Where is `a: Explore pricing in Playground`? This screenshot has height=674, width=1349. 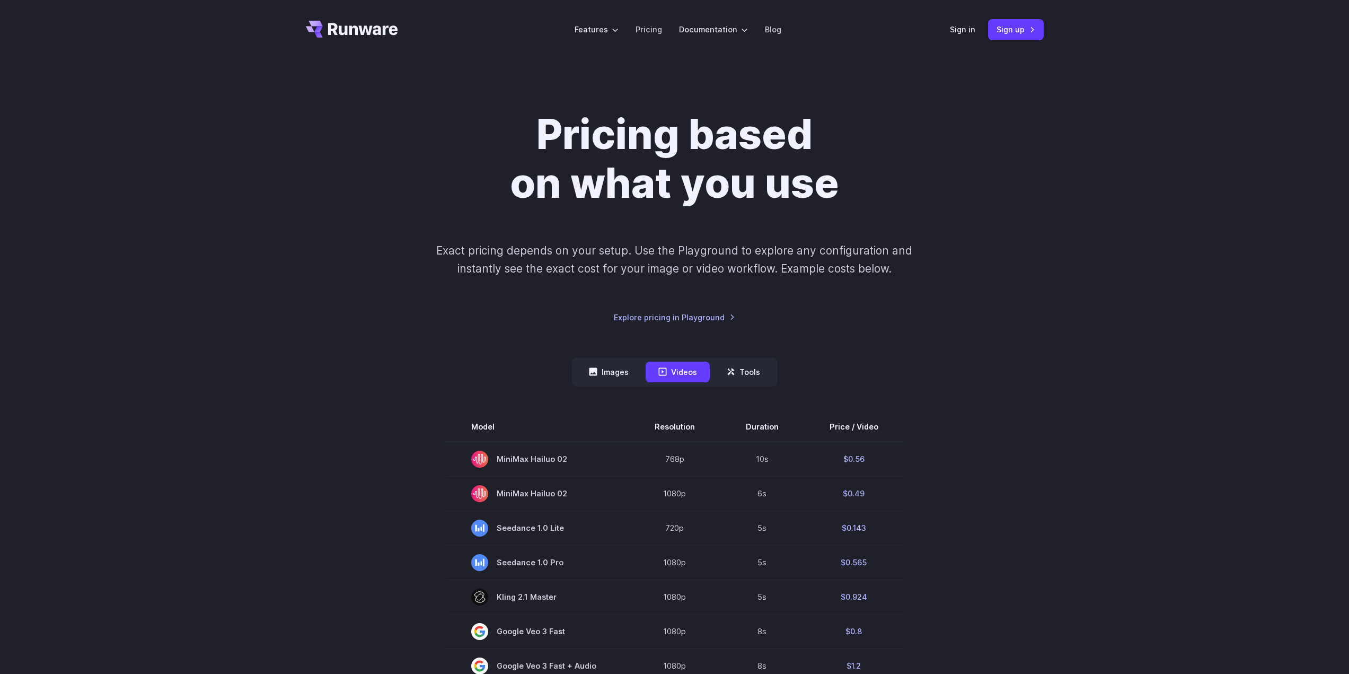
a: Explore pricing in Playground is located at coordinates (674, 317).